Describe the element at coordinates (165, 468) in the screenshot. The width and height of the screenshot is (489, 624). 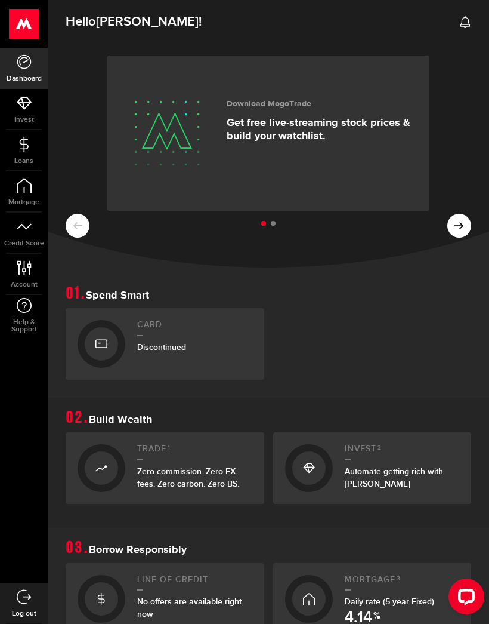
I see `a: Trade1Zero commission. Zero FX fees. Zero carbon. Zero BS.` at that location.